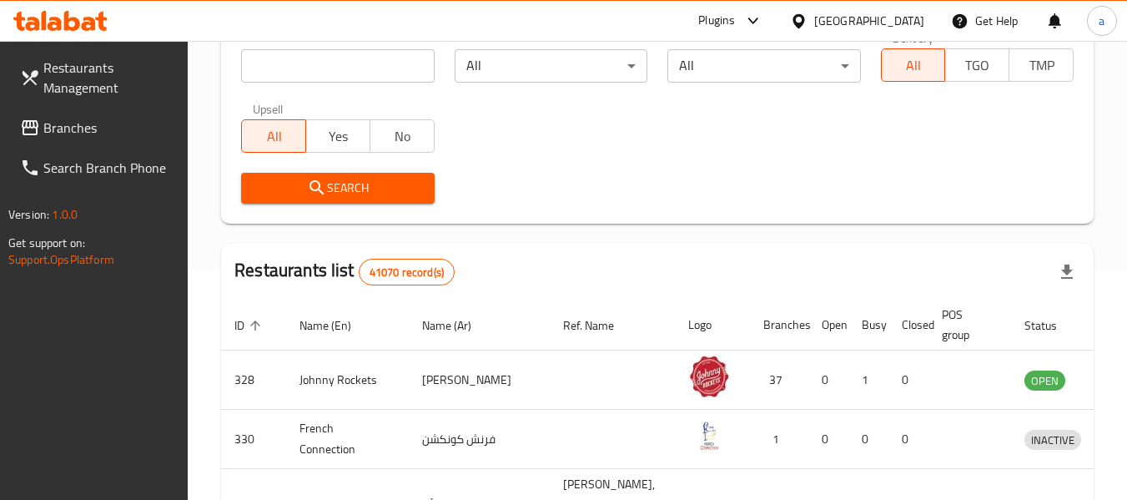 Image resolution: width=1127 pixels, height=500 pixels. Describe the element at coordinates (914, 38) in the screenshot. I see `label: Delivery` at that location.